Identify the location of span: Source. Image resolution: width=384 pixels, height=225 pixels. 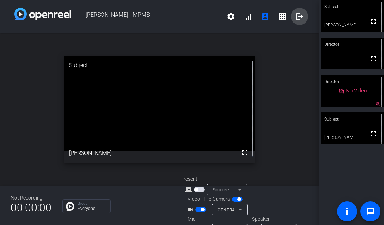
(221, 190).